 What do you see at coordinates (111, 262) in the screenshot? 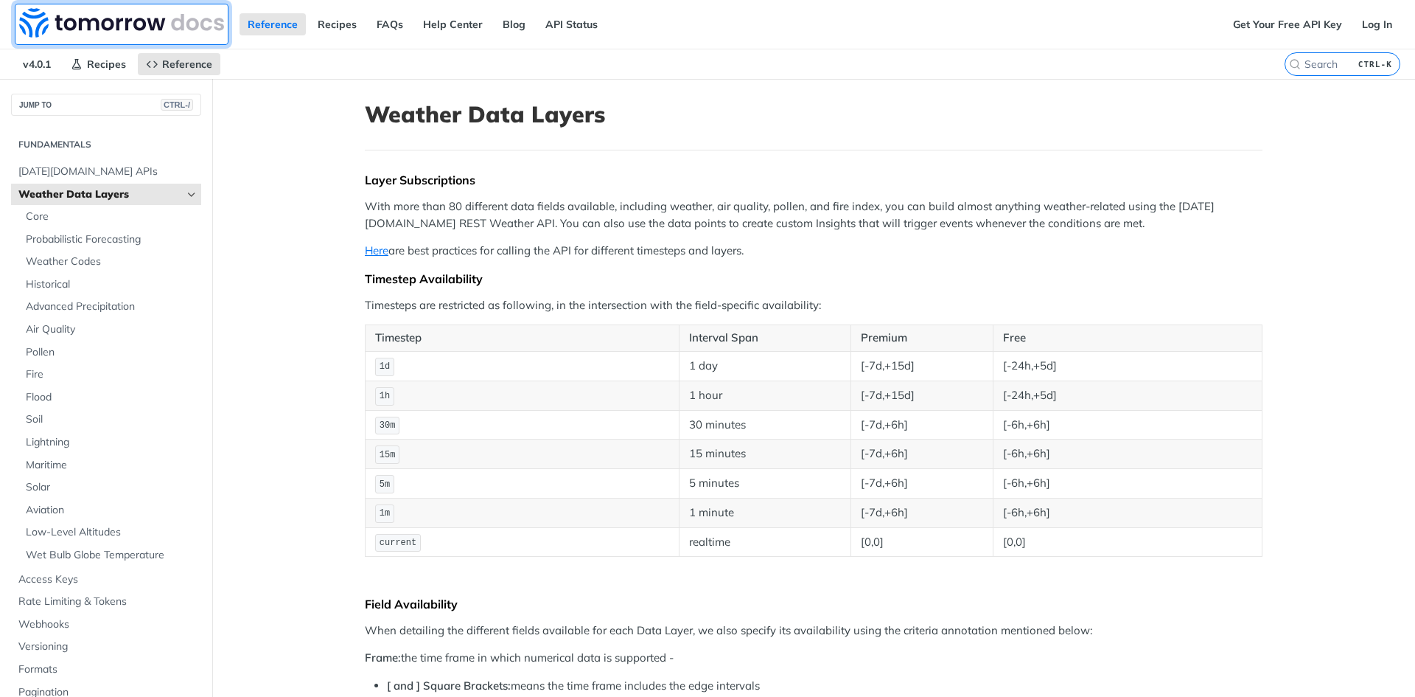
I see `span: Weather Codes` at bounding box center [111, 262].